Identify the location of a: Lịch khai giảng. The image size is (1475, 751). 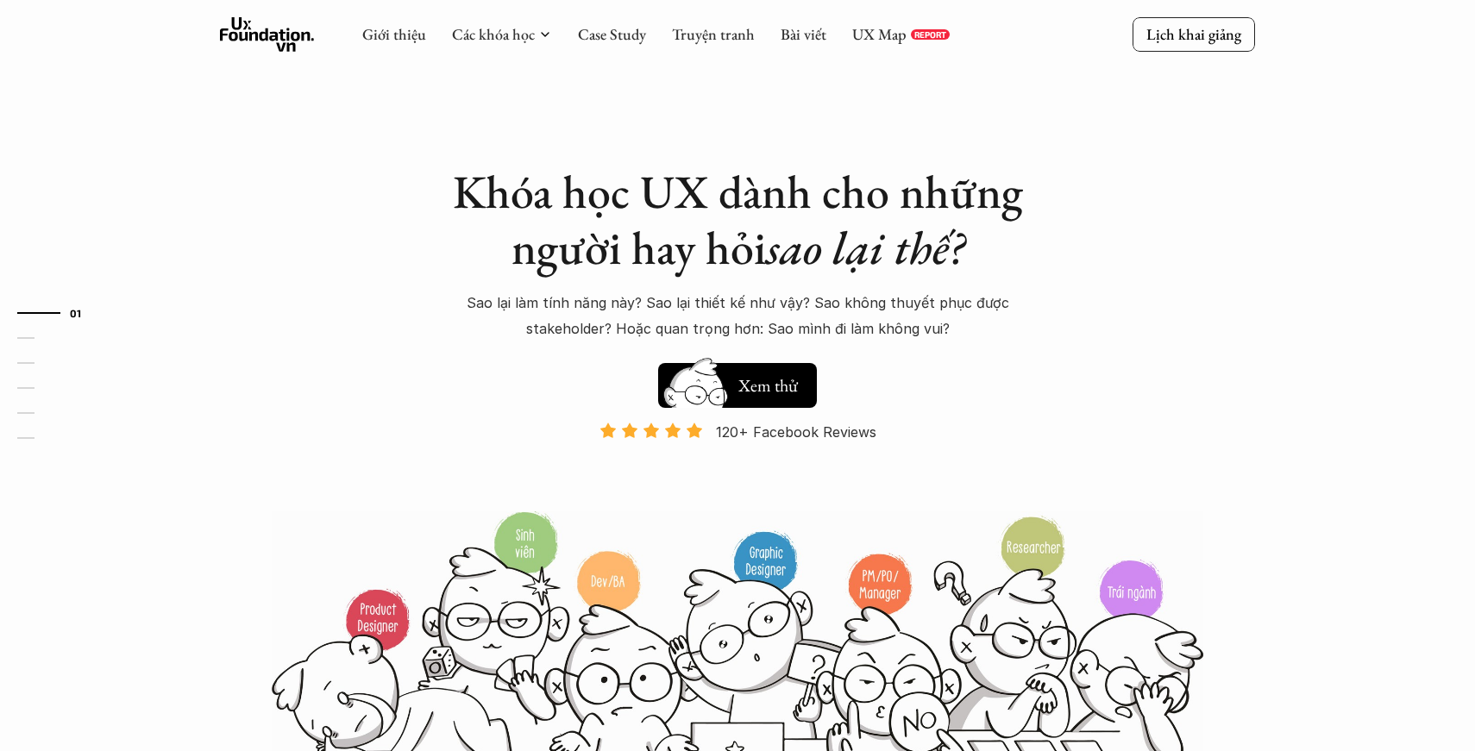
(1194, 34).